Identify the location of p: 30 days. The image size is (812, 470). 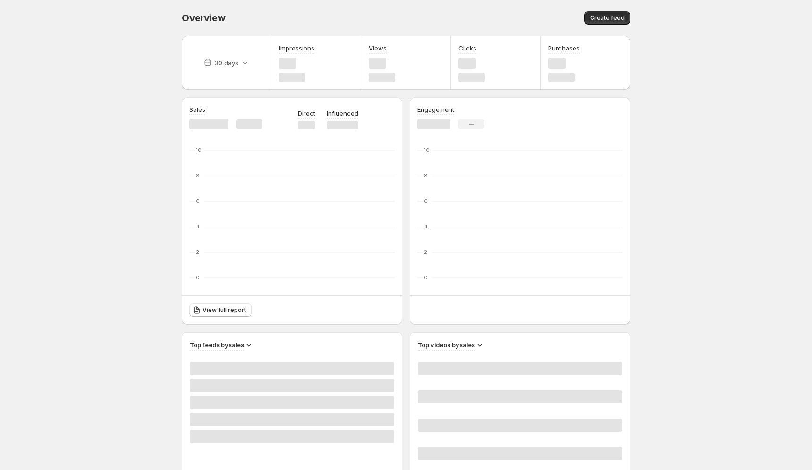
(226, 63).